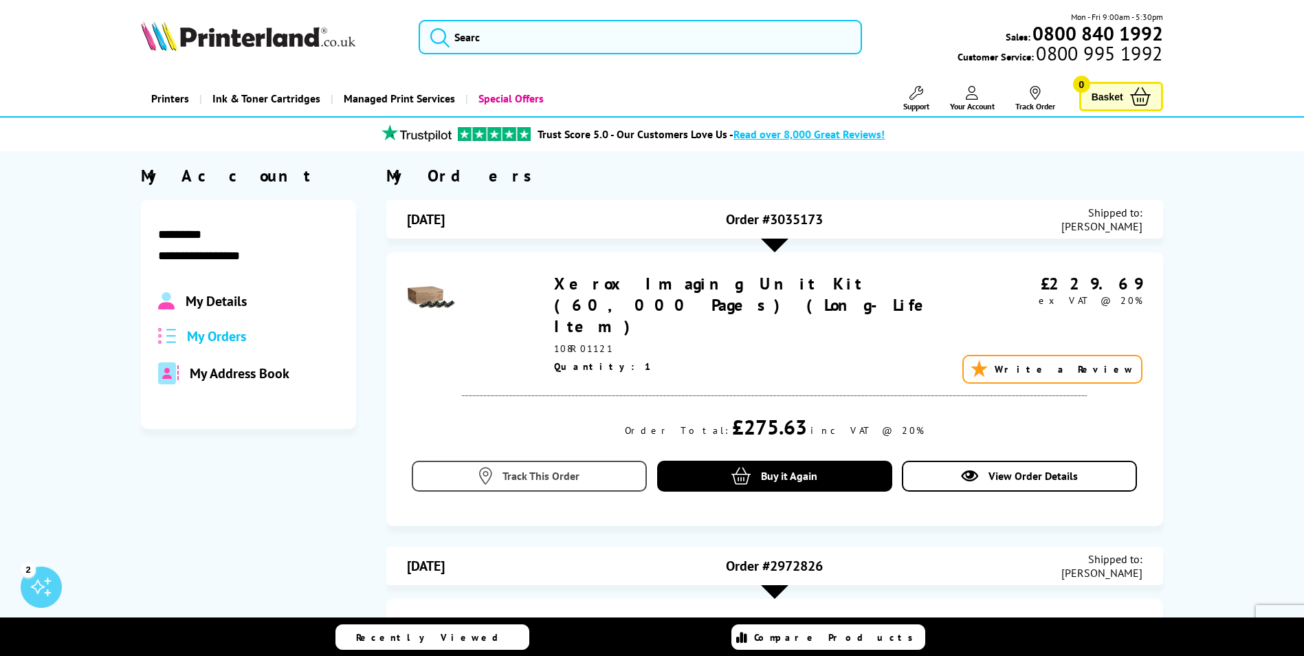  Describe the element at coordinates (1098, 33) in the screenshot. I see `b: 0800 840 1992` at that location.